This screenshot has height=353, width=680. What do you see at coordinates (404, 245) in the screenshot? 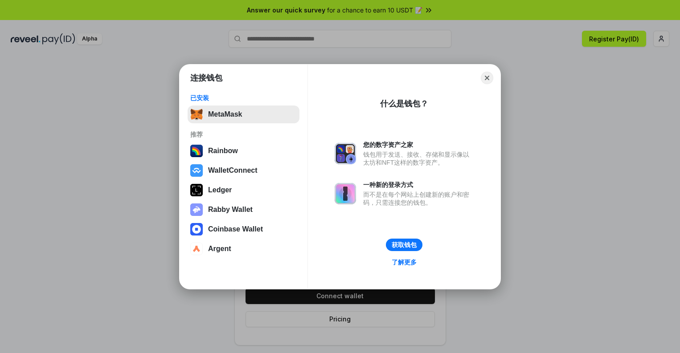
I see `div: 获取钱包` at bounding box center [404, 245].